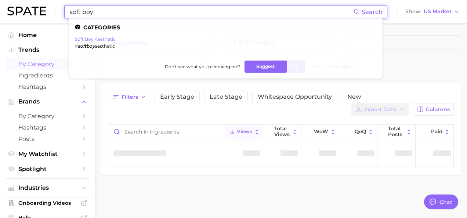 This screenshot has width=467, height=218. Describe the element at coordinates (434, 132) in the screenshot. I see `button: Paid` at that location.